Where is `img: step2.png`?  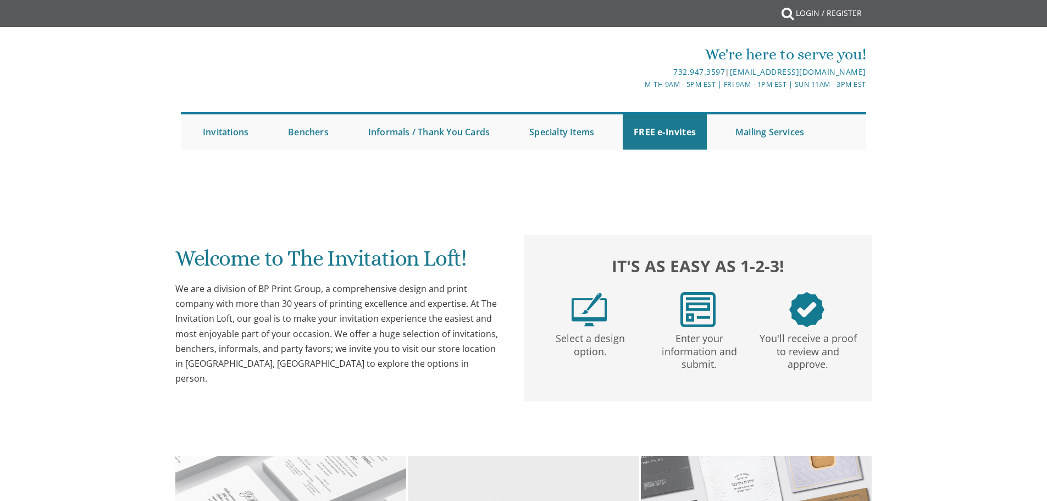 img: step2.png is located at coordinates (698, 309).